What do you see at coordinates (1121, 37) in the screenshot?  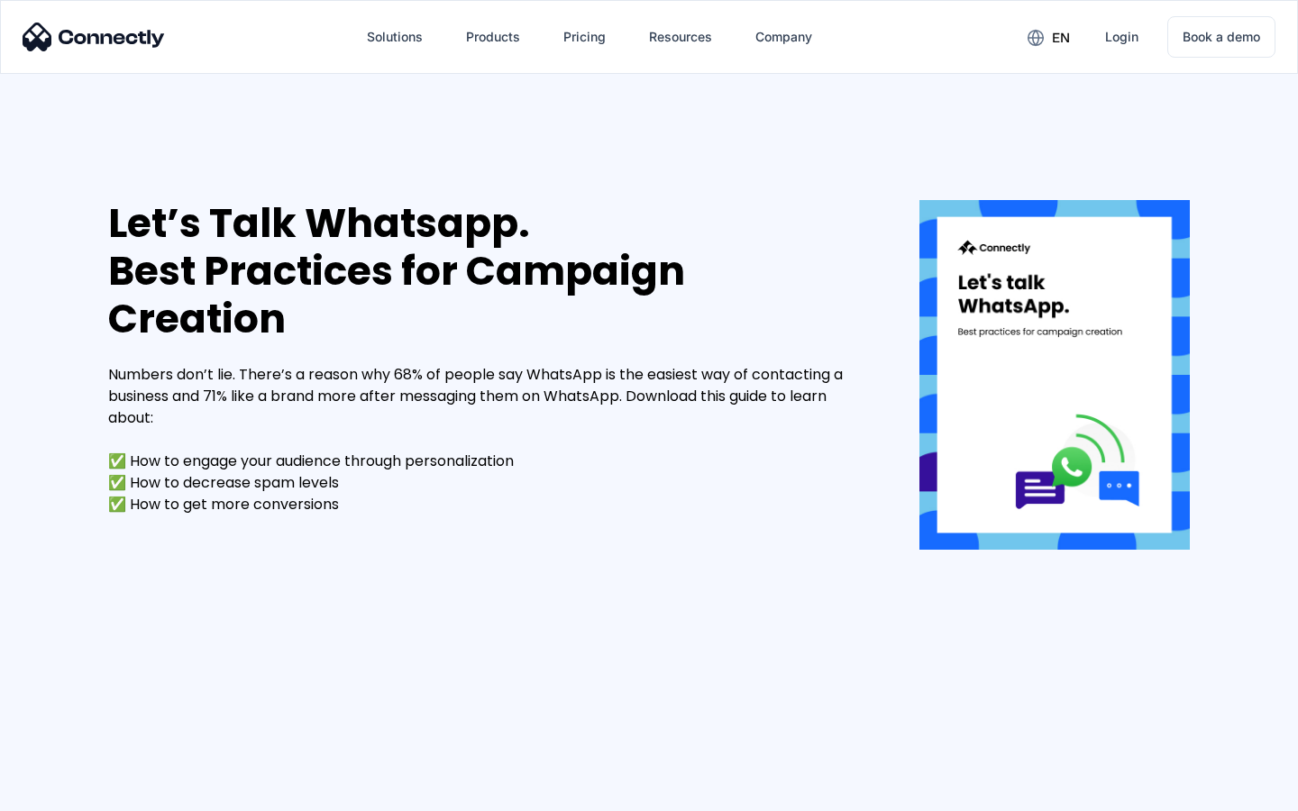 I see `div: Login` at bounding box center [1121, 37].